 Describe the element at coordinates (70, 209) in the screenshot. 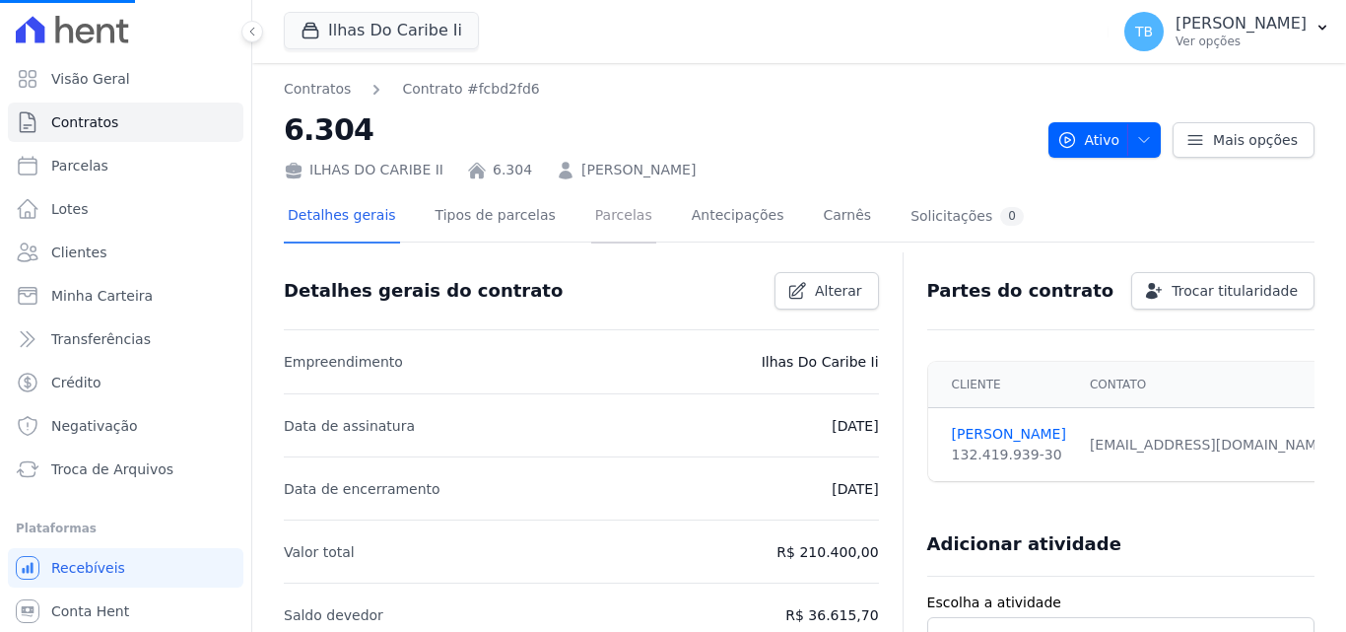

I see `span: Lotes` at that location.